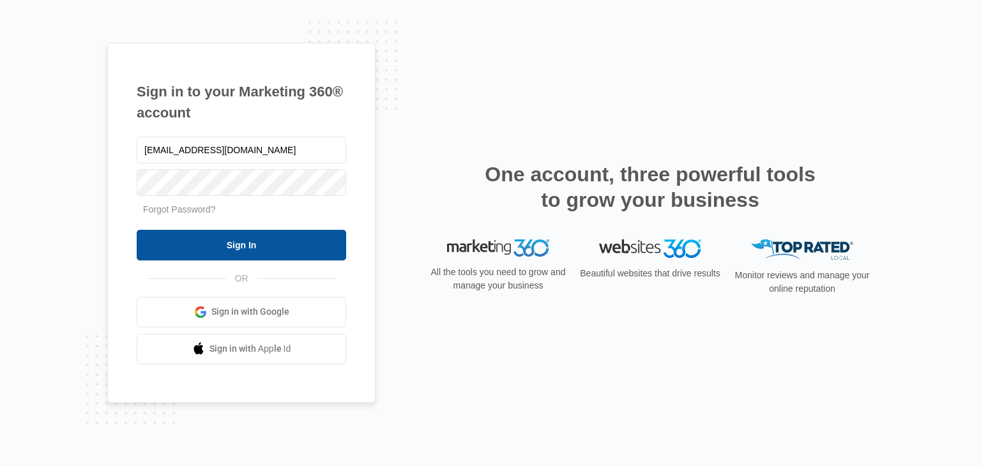  What do you see at coordinates (241, 150) in the screenshot?
I see `input: Email` at bounding box center [241, 150].